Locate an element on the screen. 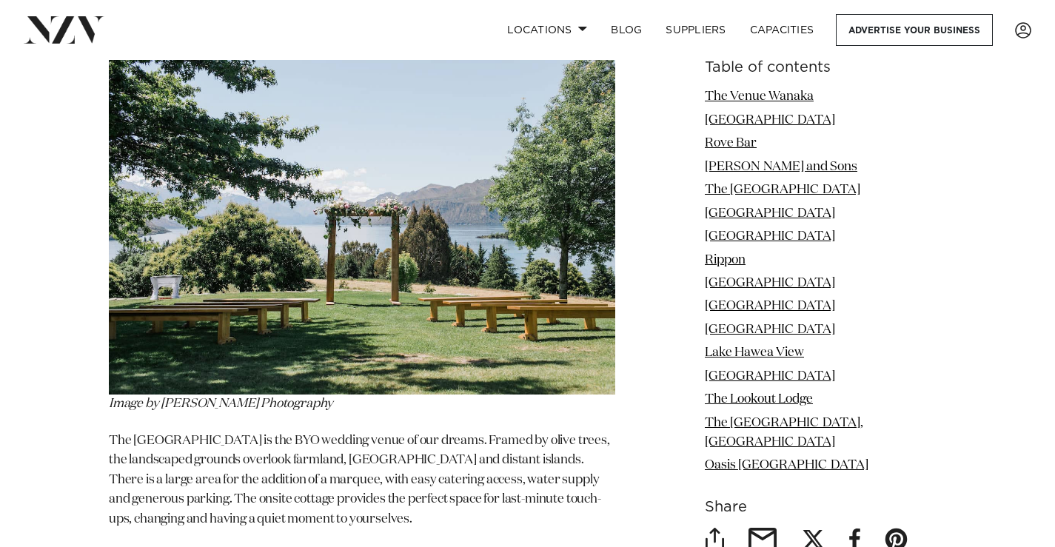  a: The Venue Wanaka is located at coordinates (759, 96).